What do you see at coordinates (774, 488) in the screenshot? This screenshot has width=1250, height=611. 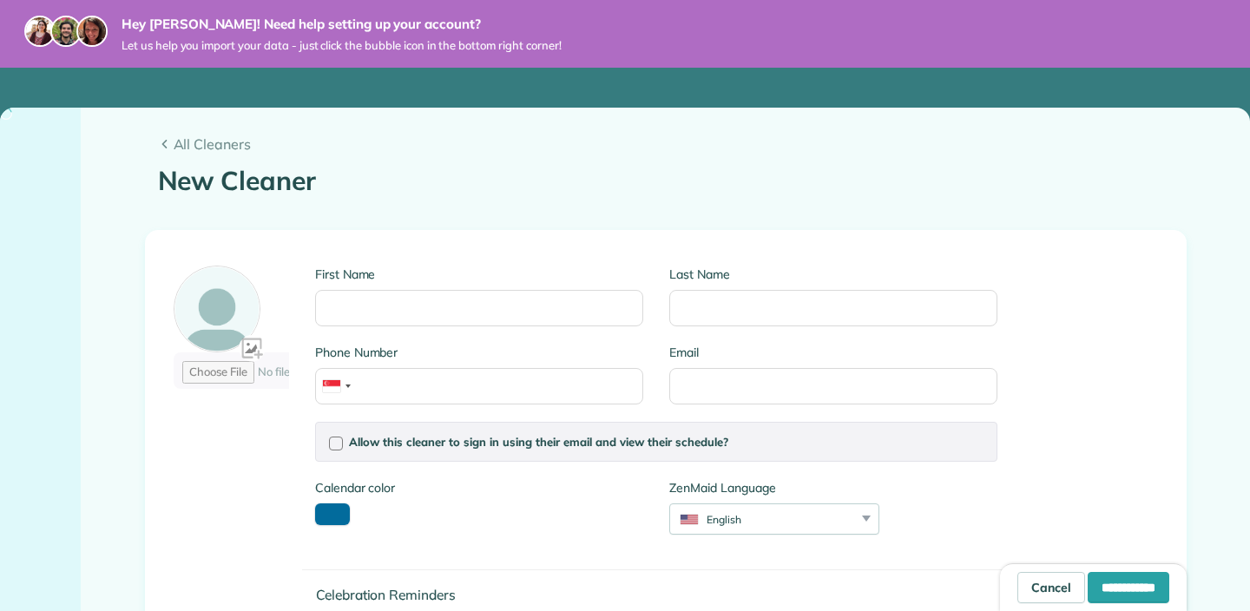 I see `label: ZenMaid Language` at bounding box center [774, 488].